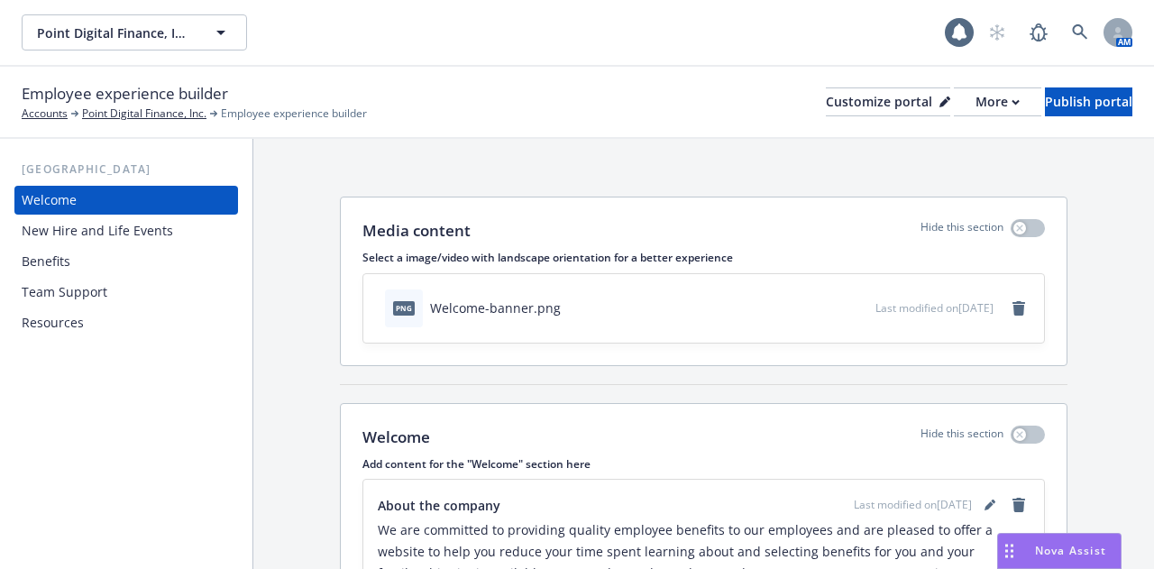 The height and width of the screenshot is (569, 1154). I want to click on div: New Hire and Life Events, so click(97, 231).